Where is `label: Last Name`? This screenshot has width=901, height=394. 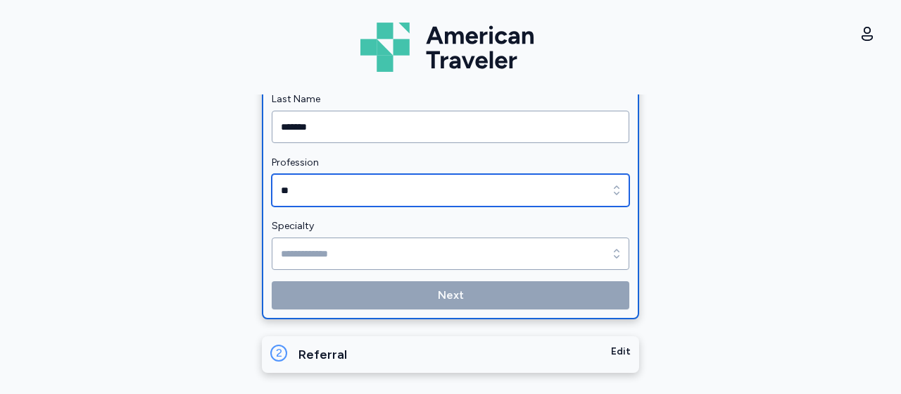 label: Last Name is located at coordinates (451, 99).